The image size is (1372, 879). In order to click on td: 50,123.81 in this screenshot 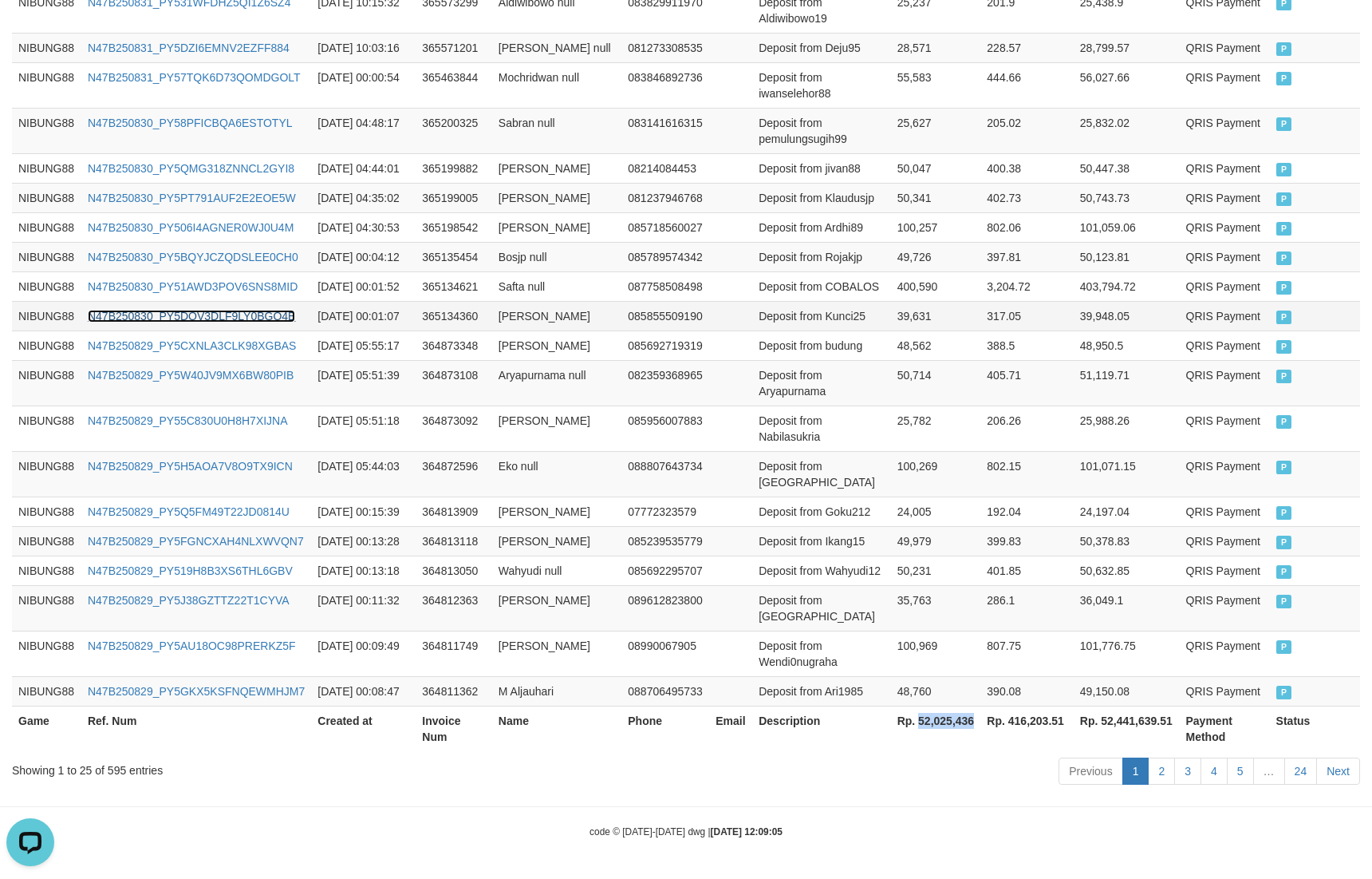, I will do `click(1126, 257)`.